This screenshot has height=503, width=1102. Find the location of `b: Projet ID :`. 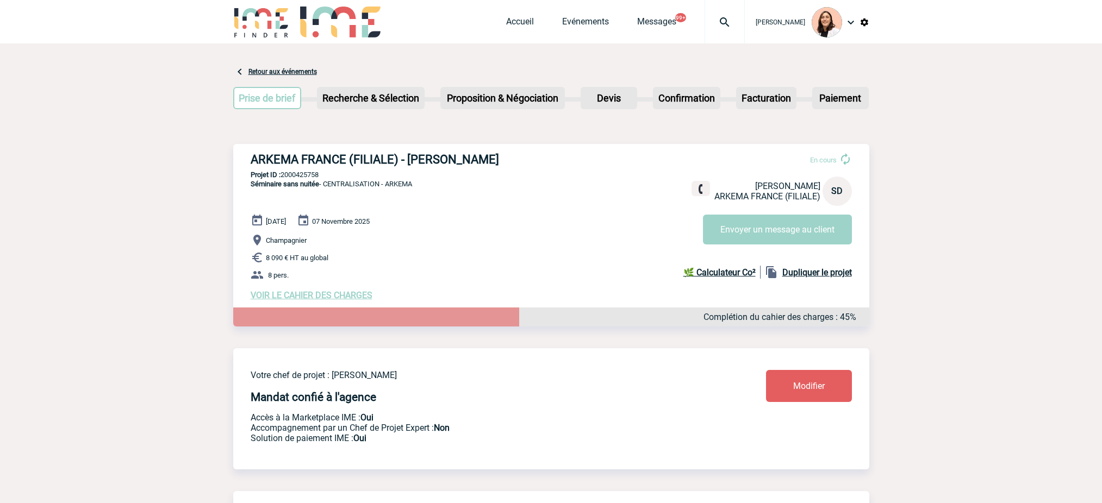

b: Projet ID : is located at coordinates (265, 175).